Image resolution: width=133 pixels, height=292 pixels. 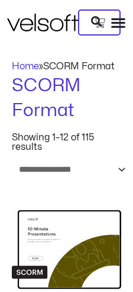 I want to click on div: Menu Toggle, so click(x=119, y=23).